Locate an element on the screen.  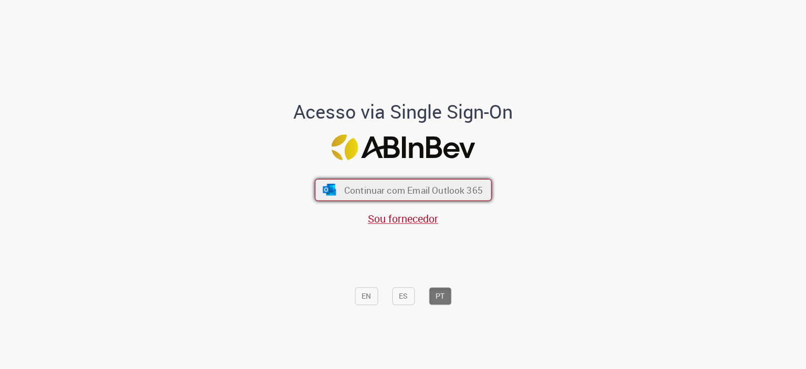
button: EN is located at coordinates (366, 297).